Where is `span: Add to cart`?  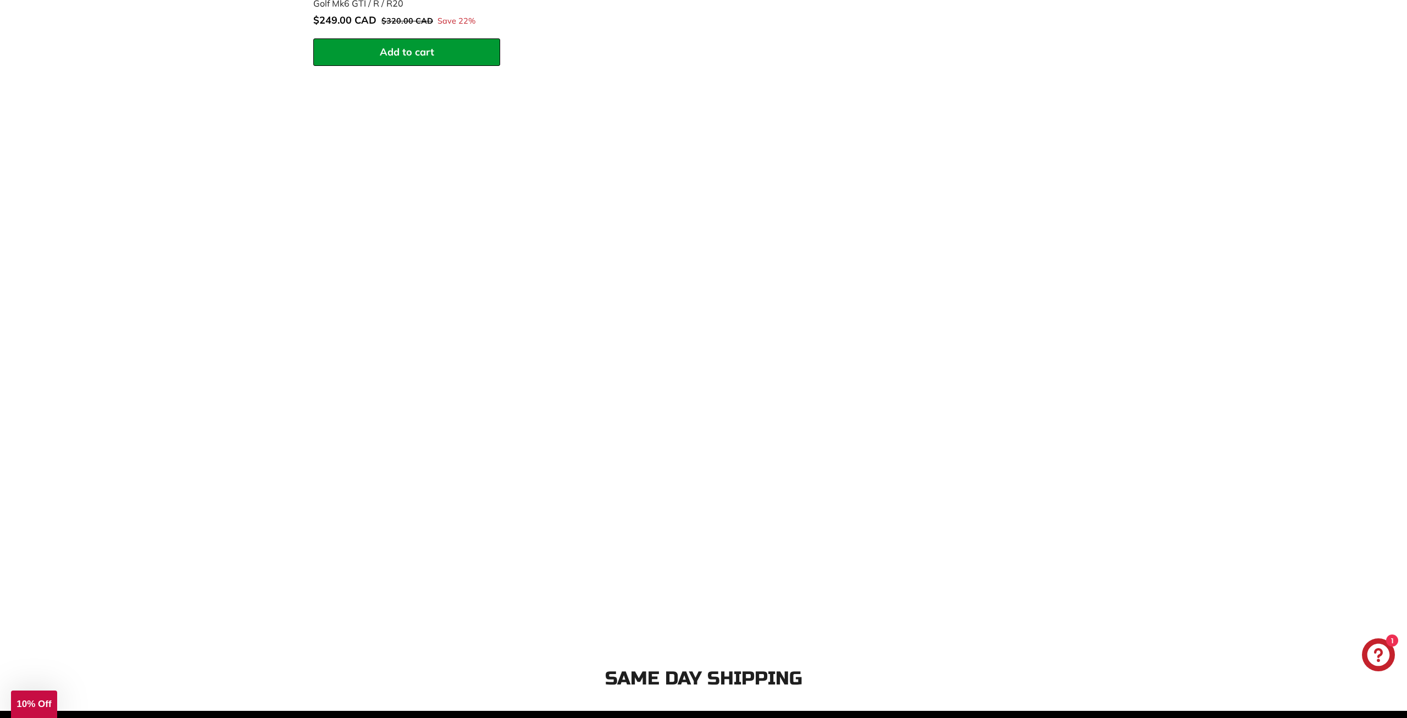
span: Add to cart is located at coordinates (407, 52).